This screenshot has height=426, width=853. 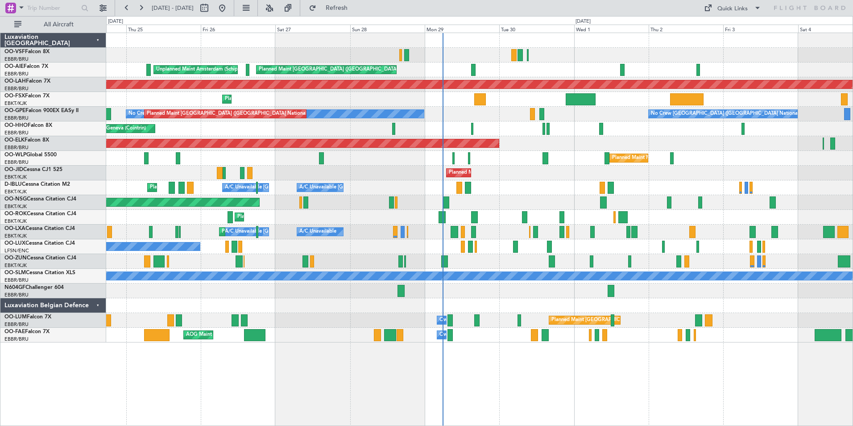 What do you see at coordinates (15, 228) in the screenshot?
I see `span: OO-LXA` at bounding box center [15, 228].